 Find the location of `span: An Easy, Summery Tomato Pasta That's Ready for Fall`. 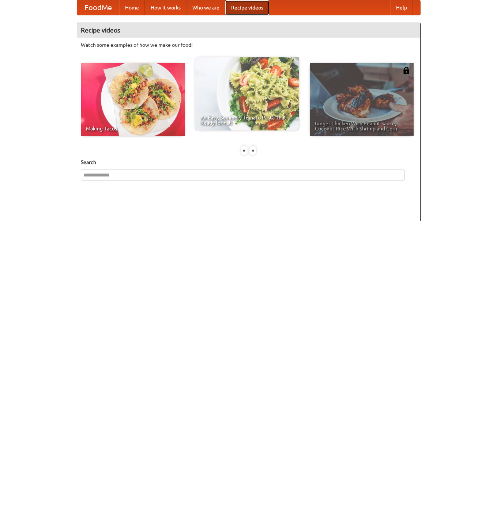

span: An Easy, Summery Tomato Pasta That's Ready for Fall is located at coordinates (247, 120).